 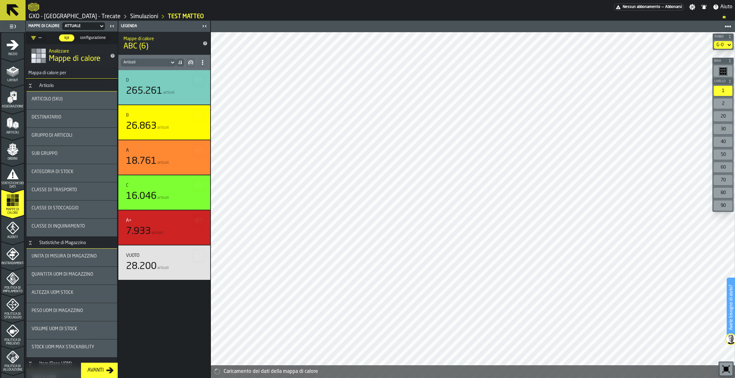 What do you see at coordinates (12, 229) in the screenshot?
I see `li: menu Agenti` at bounding box center [12, 229].